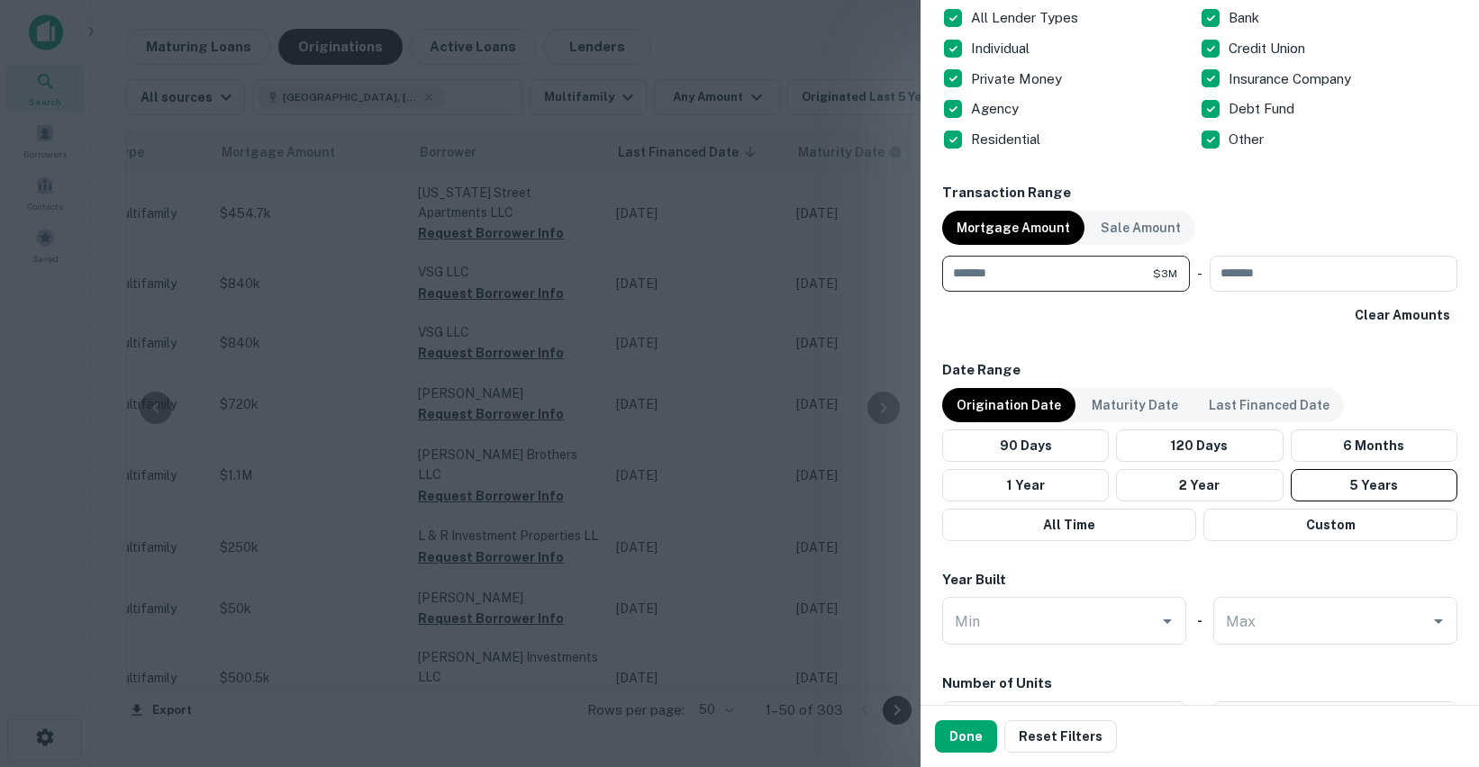 Image resolution: width=1479 pixels, height=767 pixels. Describe the element at coordinates (1026, 18) in the screenshot. I see `p: All Lender Types` at that location.